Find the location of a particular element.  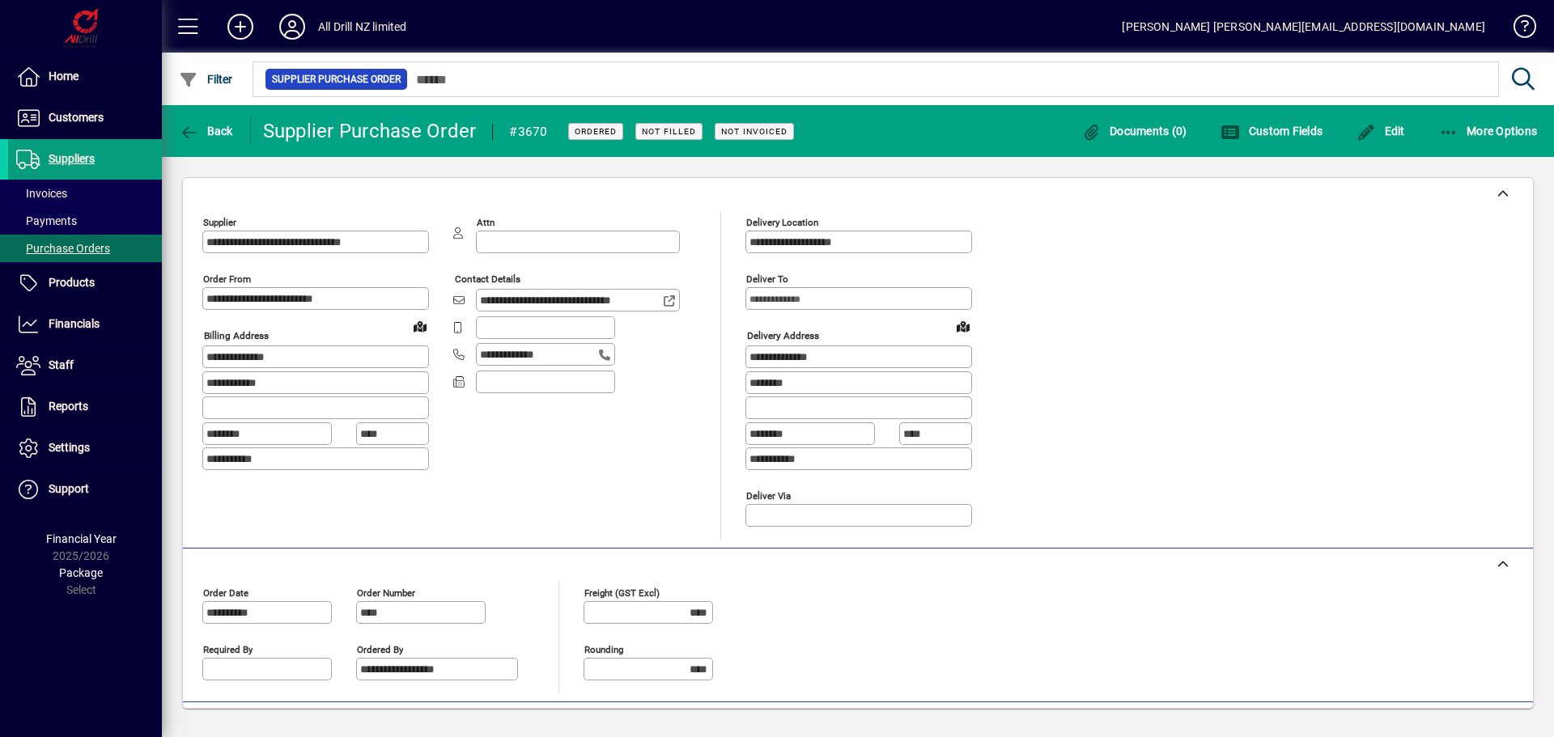

span: Financials is located at coordinates (74, 324).